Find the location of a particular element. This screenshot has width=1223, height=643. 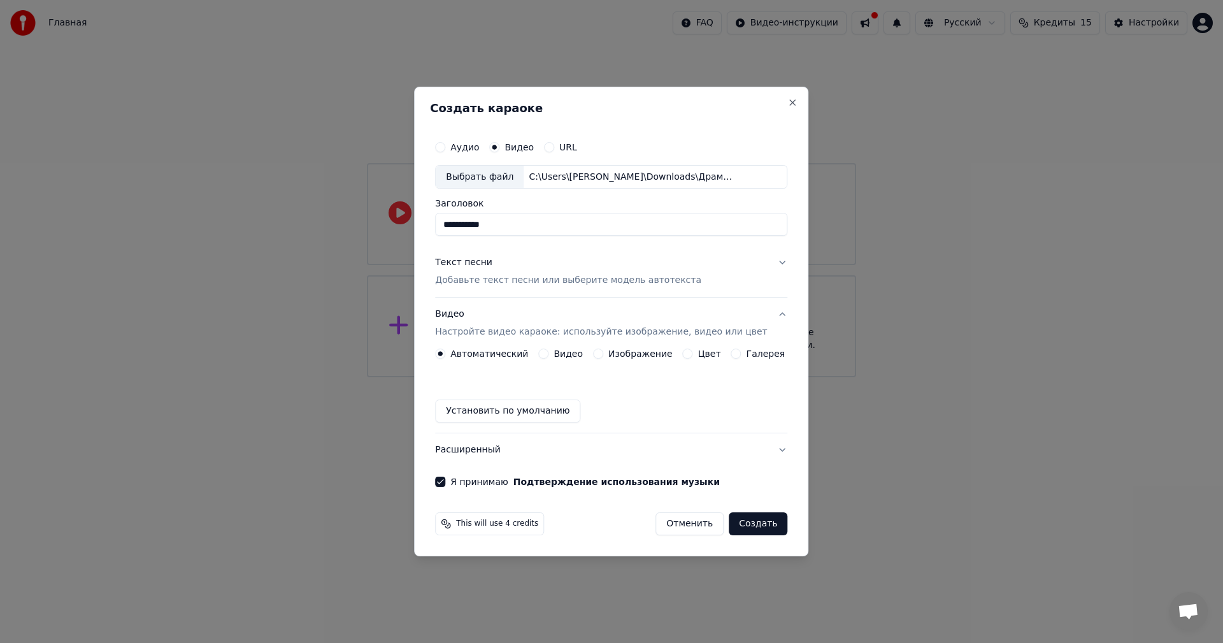

button: ВидеоНастройте видео караоке: используйте изображение, видео или цвет is located at coordinates (611, 324).